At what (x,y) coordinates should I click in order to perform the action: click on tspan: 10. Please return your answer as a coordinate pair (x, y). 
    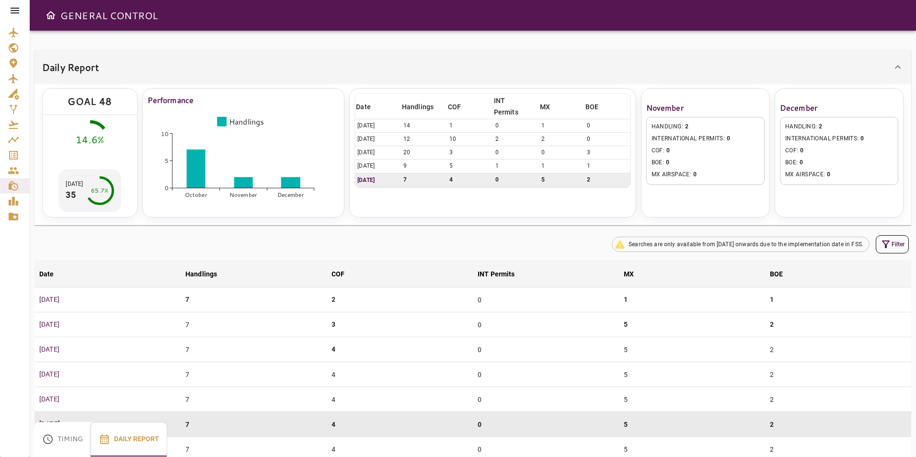
    Looking at the image, I should click on (165, 133).